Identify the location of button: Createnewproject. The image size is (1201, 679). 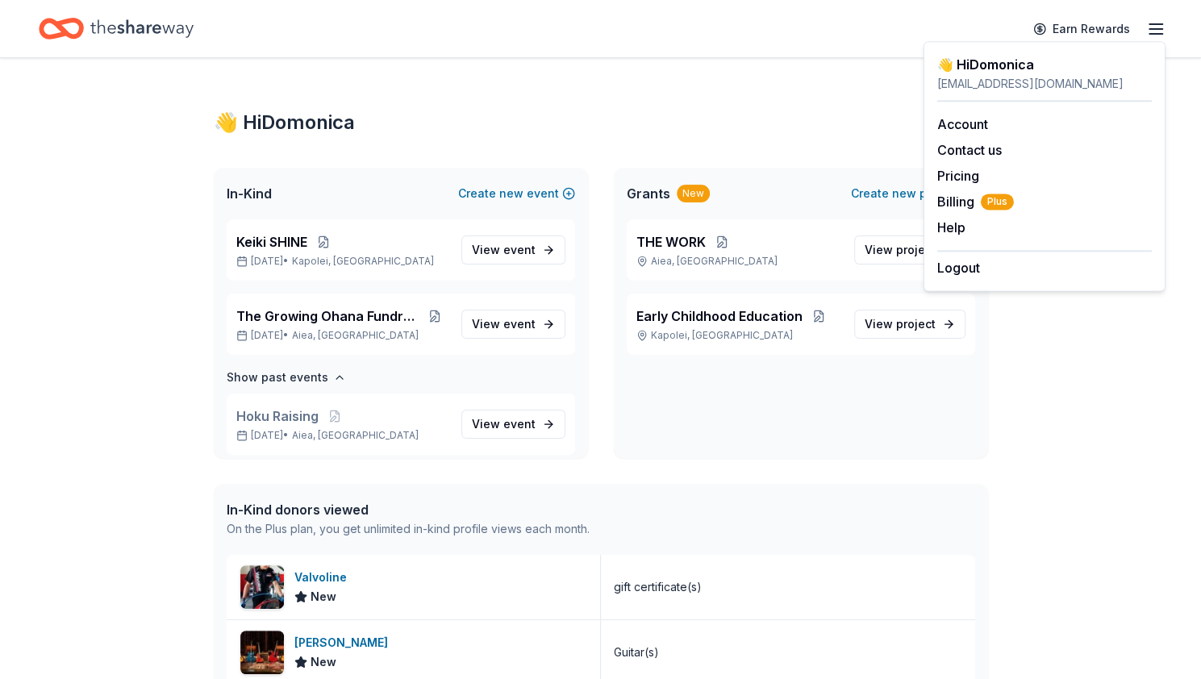
(913, 194).